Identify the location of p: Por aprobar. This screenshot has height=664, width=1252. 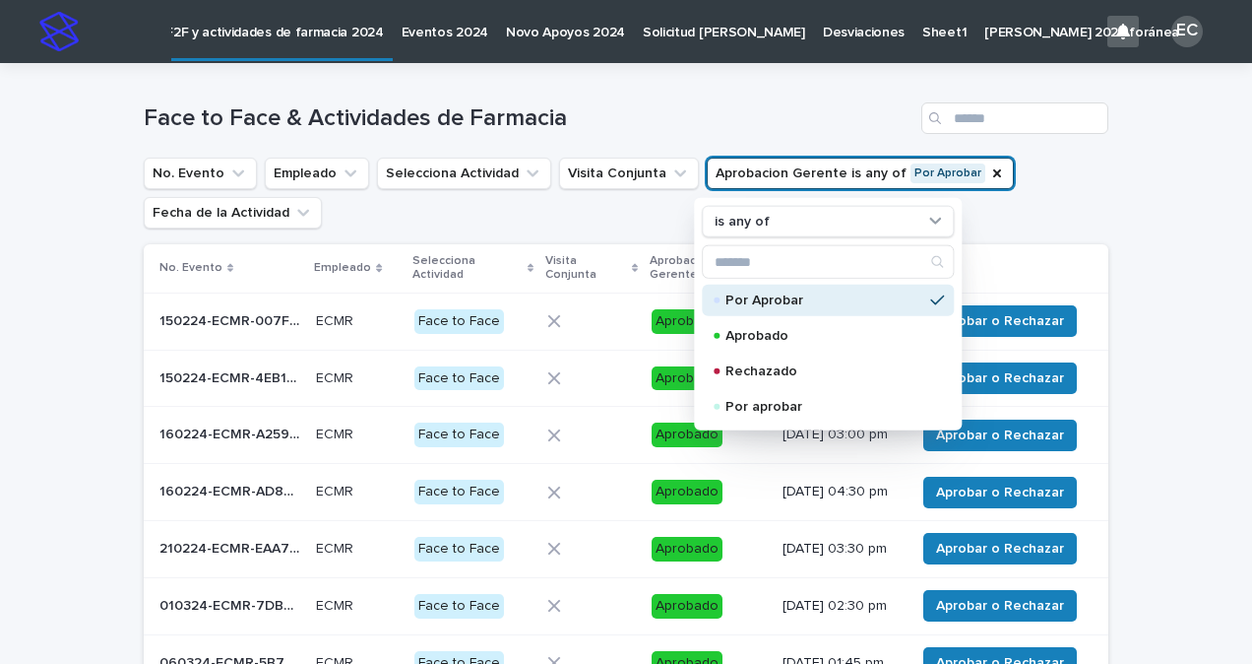
(824, 407).